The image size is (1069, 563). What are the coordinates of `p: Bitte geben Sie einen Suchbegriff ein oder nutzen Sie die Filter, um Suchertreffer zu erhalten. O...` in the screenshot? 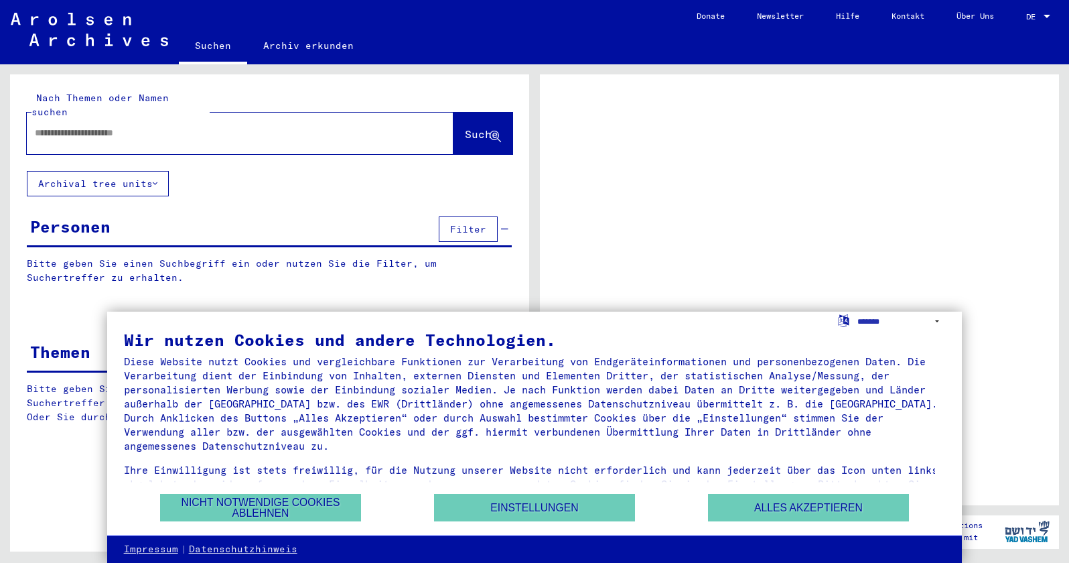 It's located at (269, 403).